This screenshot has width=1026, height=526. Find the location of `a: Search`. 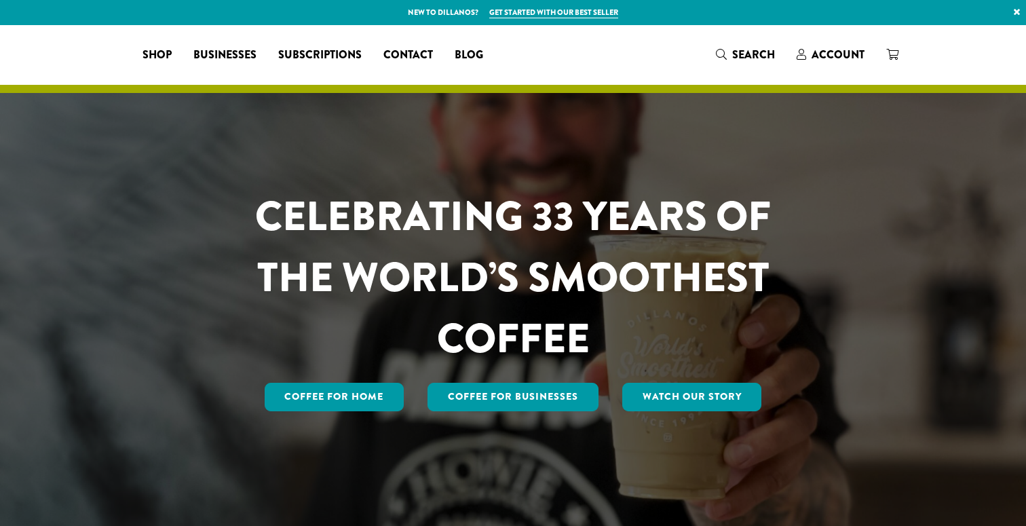

a: Search is located at coordinates (745, 54).